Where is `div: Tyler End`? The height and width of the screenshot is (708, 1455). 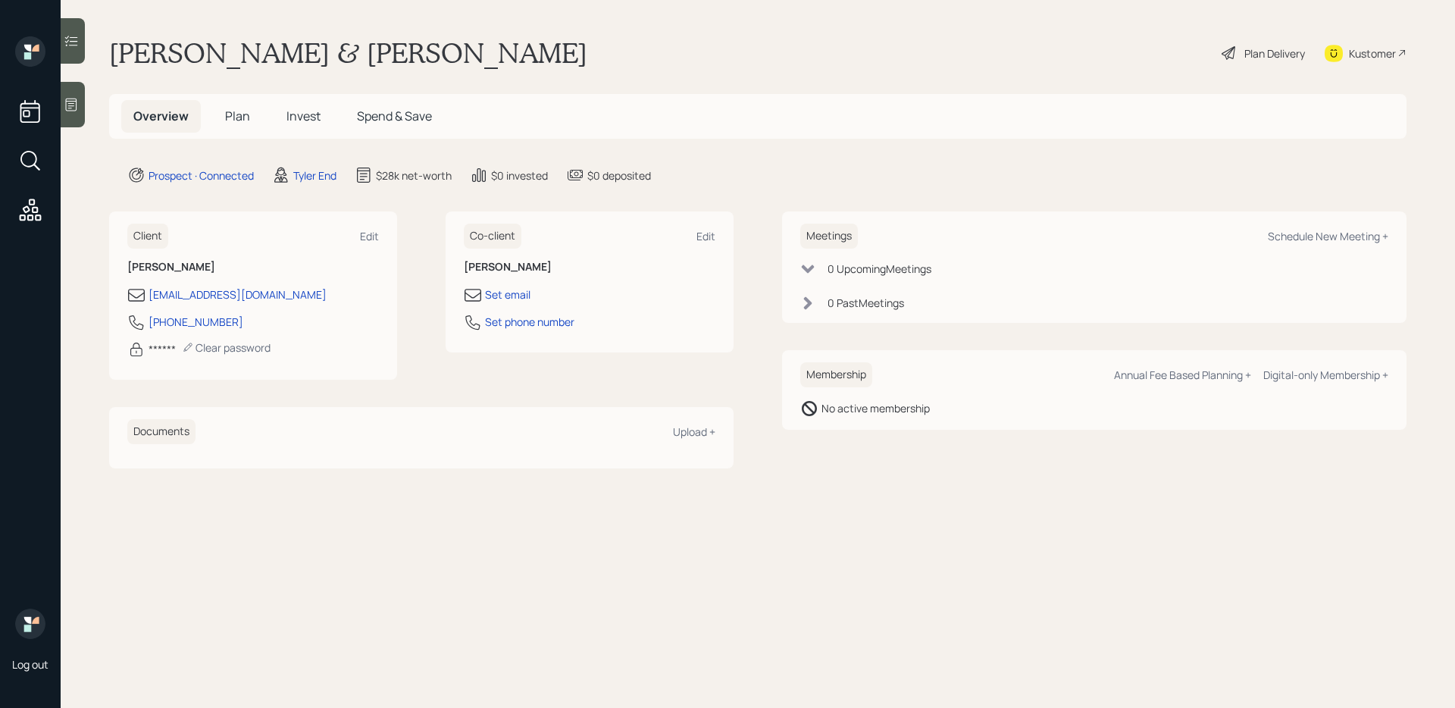
div: Tyler End is located at coordinates (315, 175).